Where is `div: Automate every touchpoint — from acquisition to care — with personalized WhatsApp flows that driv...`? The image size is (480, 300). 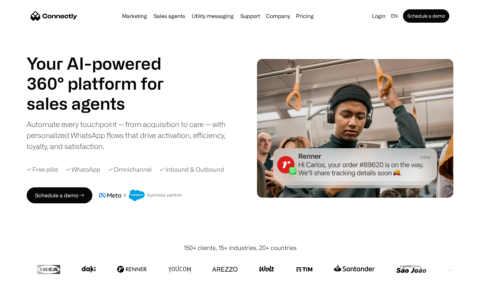
div: Automate every touchpoint — from acquisition to care — with personalized WhatsApp flows that driv... is located at coordinates (132, 135).